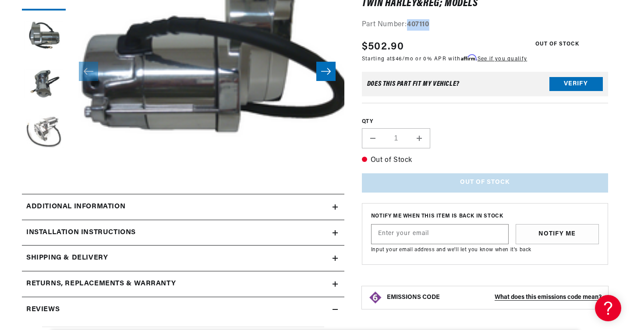 This screenshot has width=630, height=330. What do you see at coordinates (376, 298) in the screenshot?
I see `img: Emissions code` at bounding box center [376, 298].